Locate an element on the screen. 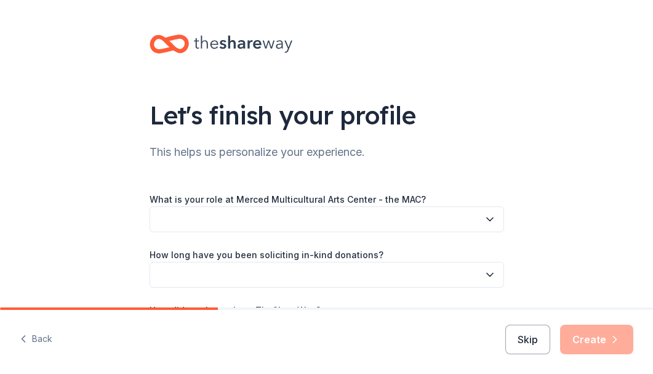 The height and width of the screenshot is (374, 653). div: Let's finish your profile is located at coordinates (327, 115).